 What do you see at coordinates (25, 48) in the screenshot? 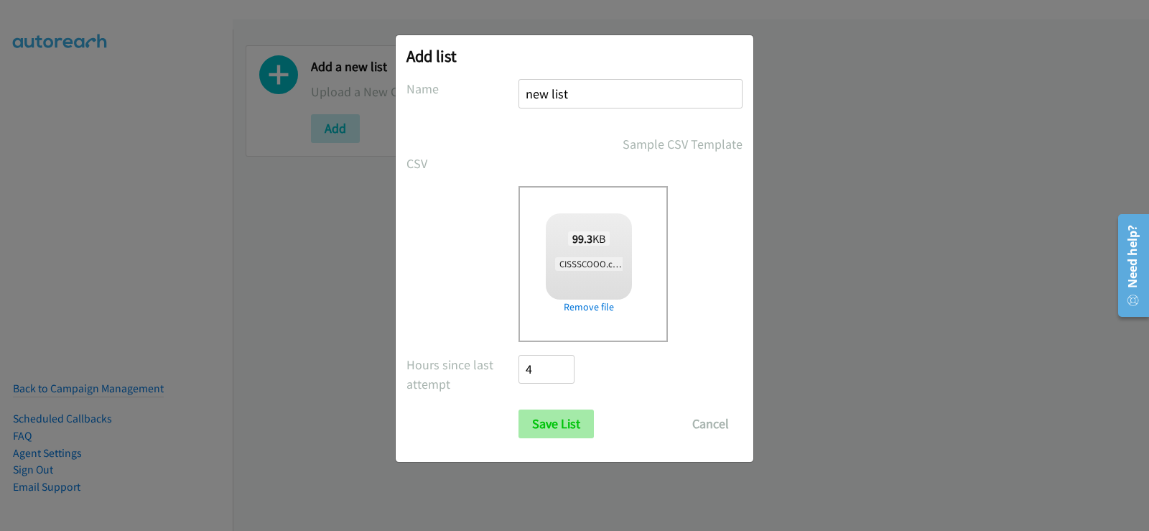
I see `div: Need help?` at bounding box center [25, 48].